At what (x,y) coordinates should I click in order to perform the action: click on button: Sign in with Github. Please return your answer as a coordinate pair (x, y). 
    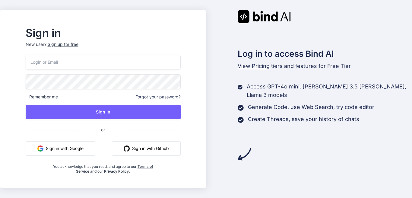
    Looking at the image, I should click on (146, 148).